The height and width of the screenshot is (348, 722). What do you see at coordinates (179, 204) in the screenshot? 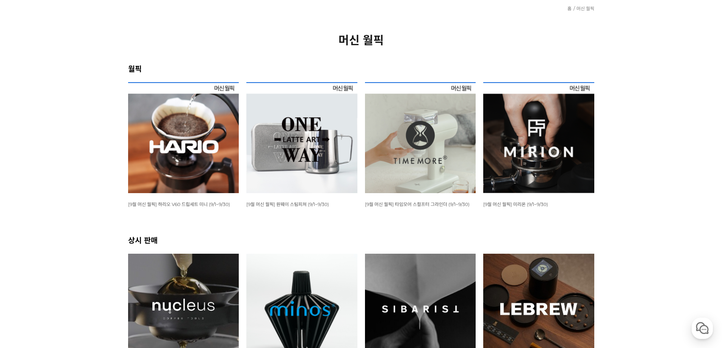
I see `a: [9월 머신 월픽] 하리오 V60 드립세트 미니 (9/1~9/30)` at bounding box center [179, 204].